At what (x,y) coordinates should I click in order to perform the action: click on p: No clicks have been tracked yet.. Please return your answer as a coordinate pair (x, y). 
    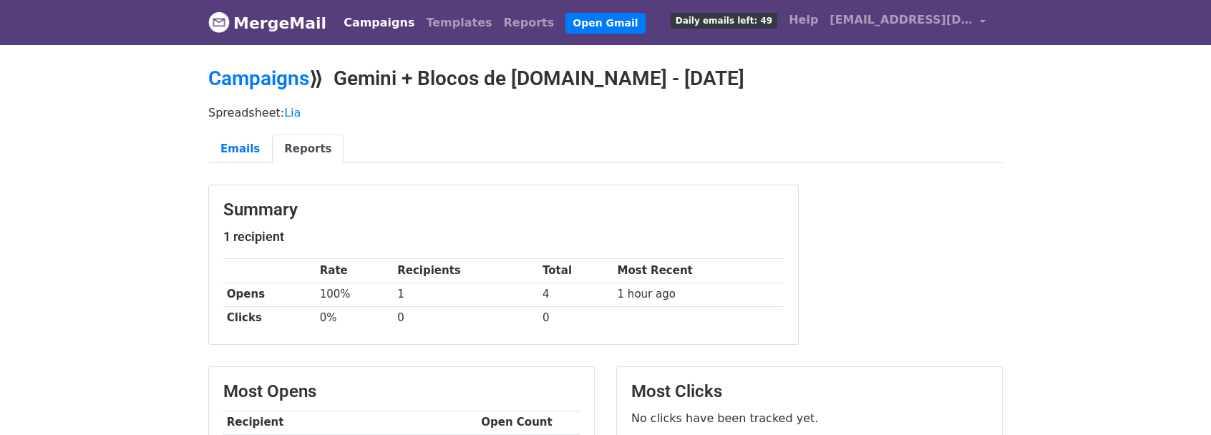
    Looking at the image, I should click on (809, 418).